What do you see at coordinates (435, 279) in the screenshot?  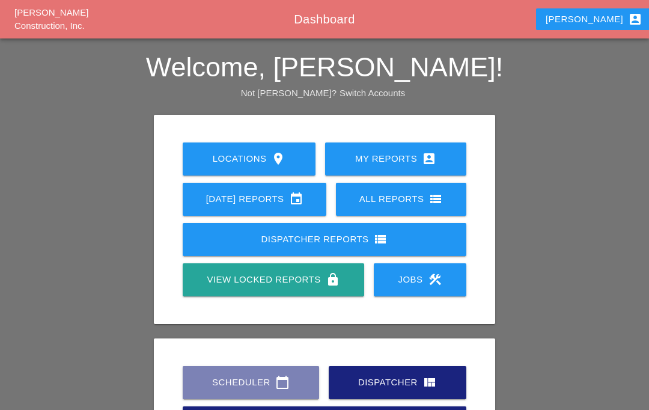 I see `i: construction` at bounding box center [435, 279].